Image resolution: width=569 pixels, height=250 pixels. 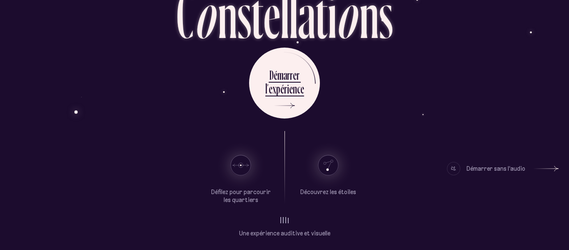 What do you see at coordinates (274, 88) in the screenshot?
I see `div: x` at bounding box center [274, 88].